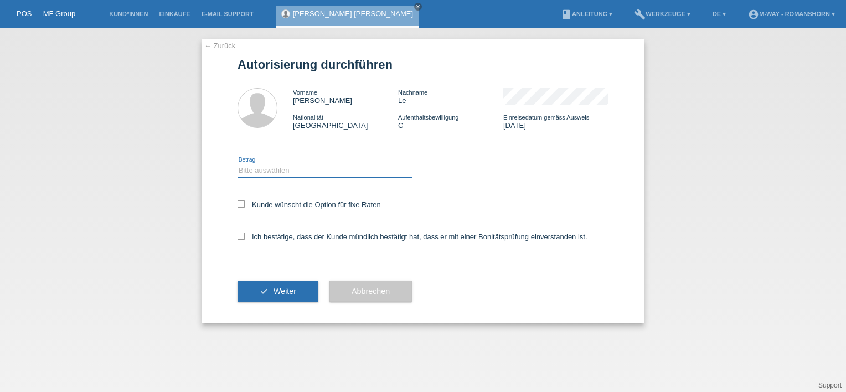 The image size is (846, 392). I want to click on a: ← Zurück, so click(220, 45).